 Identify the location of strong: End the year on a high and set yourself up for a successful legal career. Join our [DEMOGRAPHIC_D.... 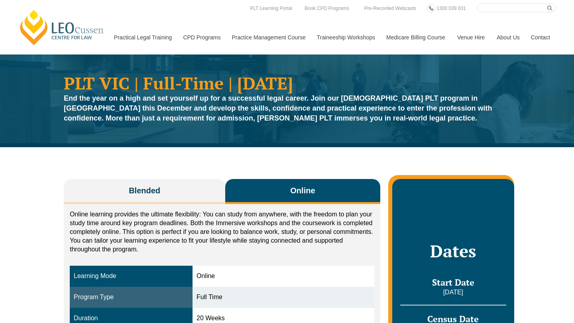
(278, 108).